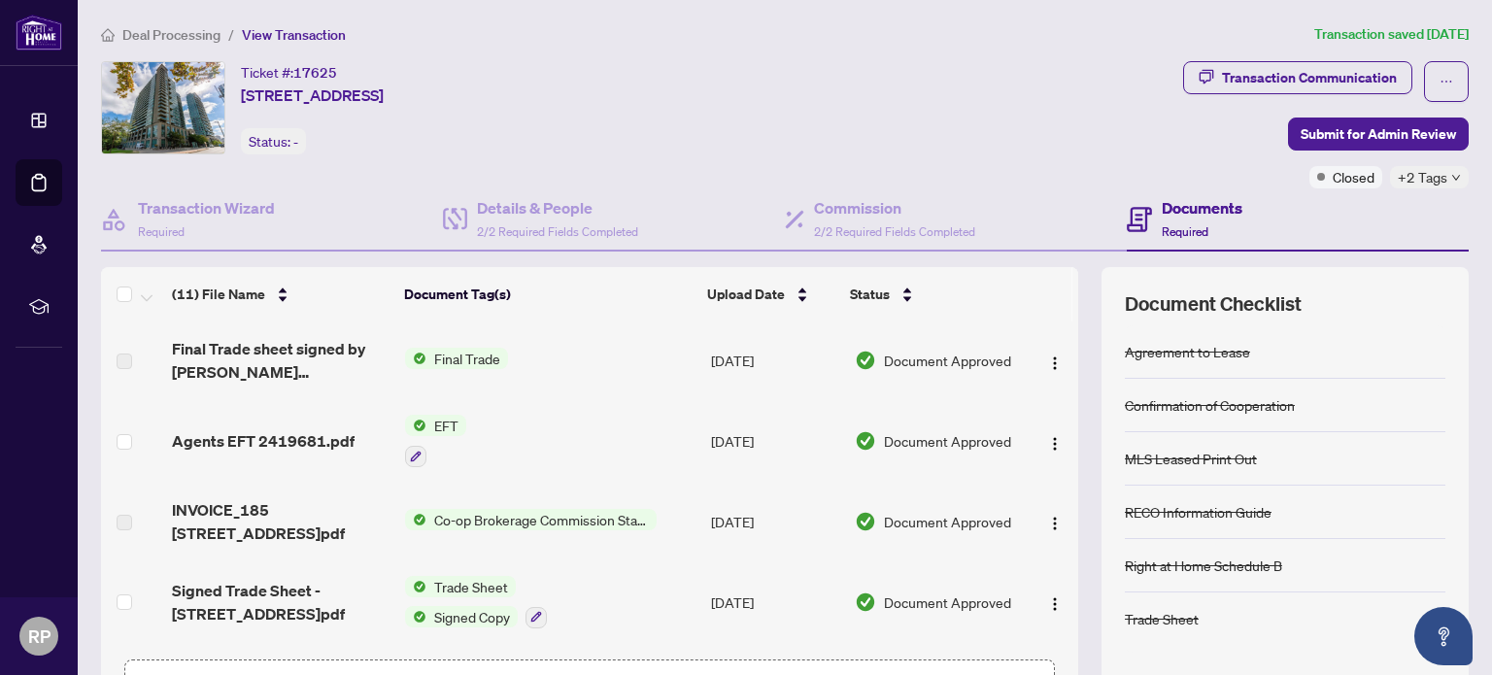 The image size is (1492, 675). Describe the element at coordinates (171, 35) in the screenshot. I see `span: Deal Processing` at that location.